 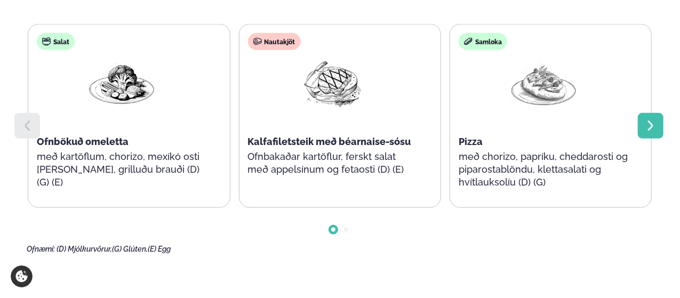 I want to click on span: Ofnbökuð omeletta, so click(x=83, y=141).